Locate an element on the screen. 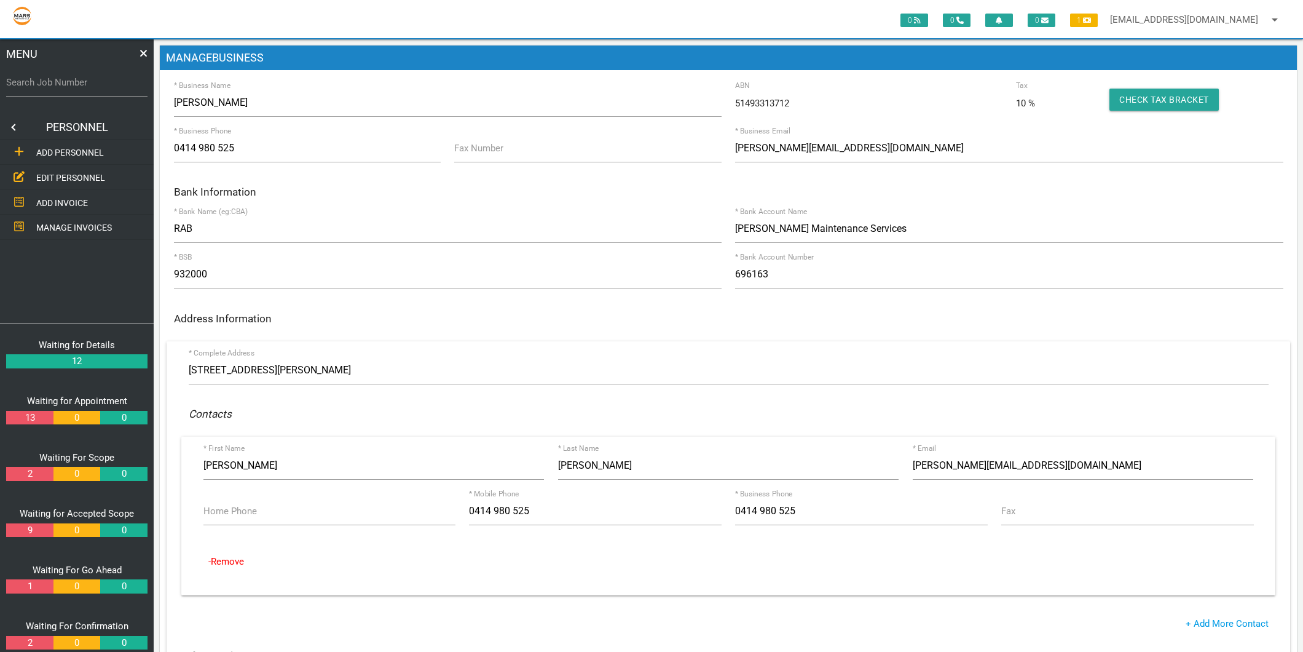 This screenshot has width=1303, height=652. h6: Address Information is located at coordinates (728, 318).